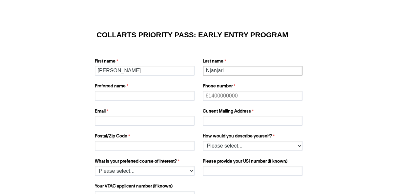  I want to click on label: Email, so click(145, 112).